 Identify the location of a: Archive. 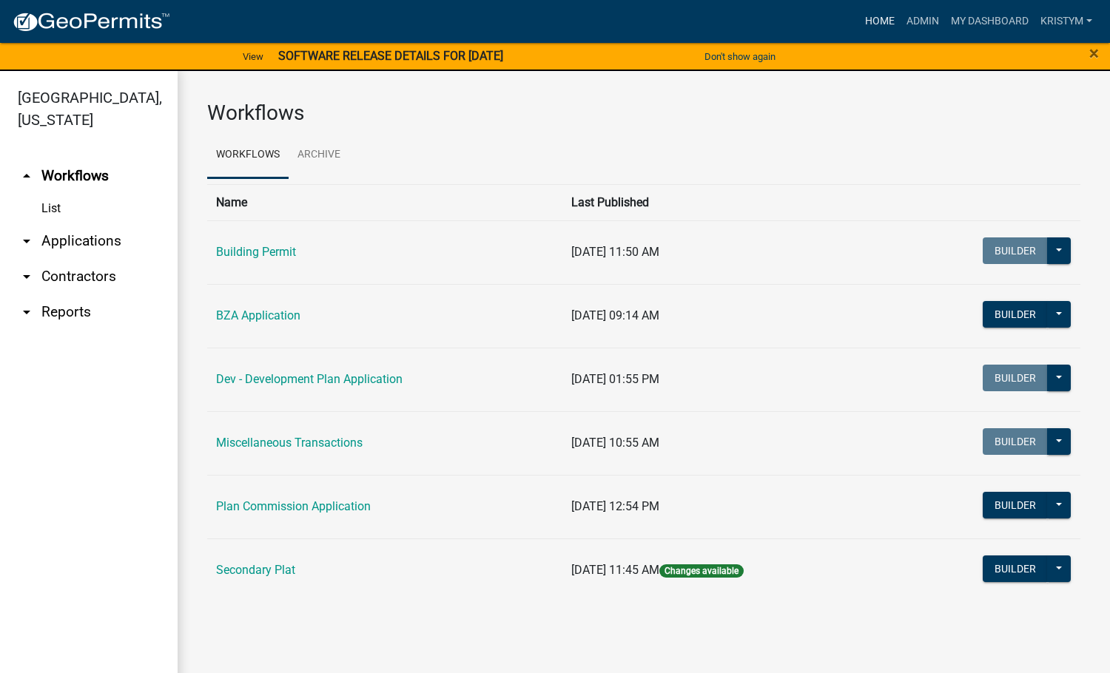
(319, 155).